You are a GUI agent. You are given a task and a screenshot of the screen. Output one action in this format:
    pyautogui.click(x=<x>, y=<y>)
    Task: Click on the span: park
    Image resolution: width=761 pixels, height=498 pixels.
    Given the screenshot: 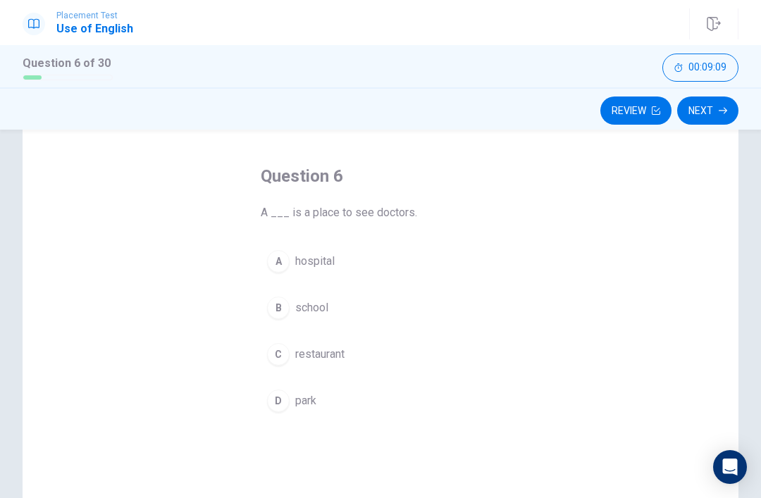 What is the action you would take?
    pyautogui.click(x=306, y=401)
    